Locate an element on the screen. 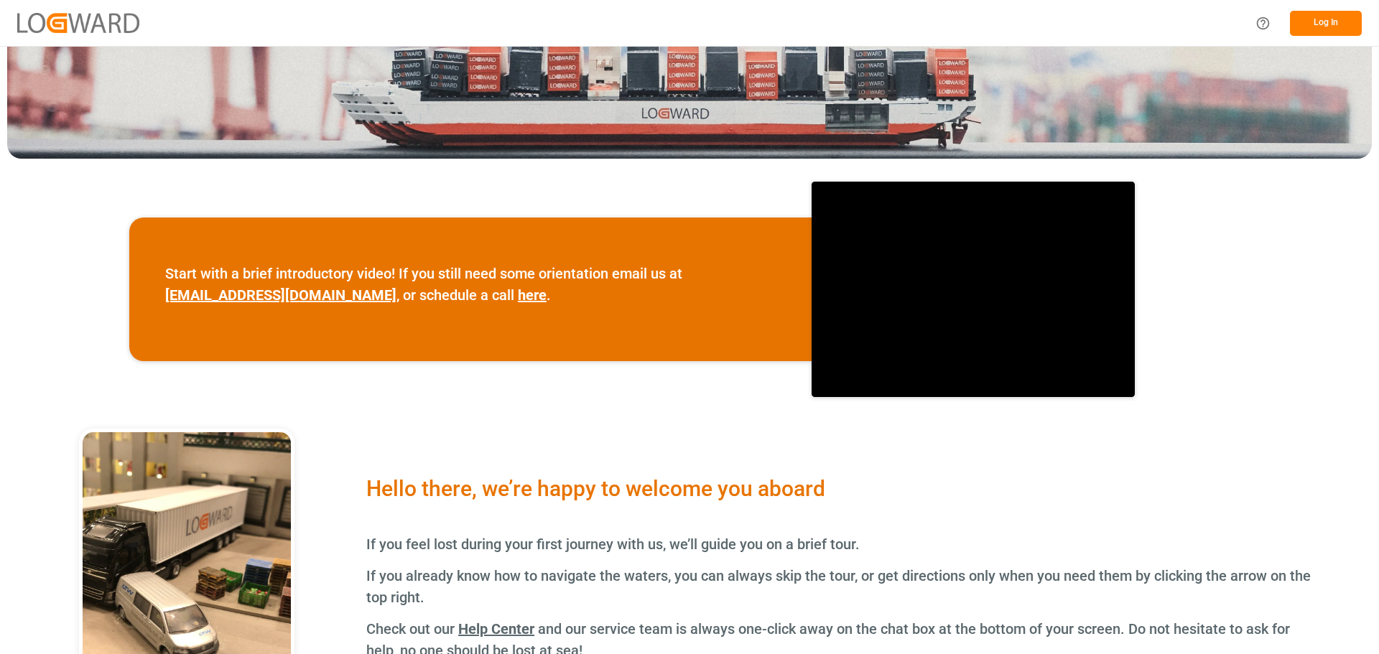  p: If you feel lost during your first journey with us, we’ll guide you on a brief tour. is located at coordinates (840, 544).